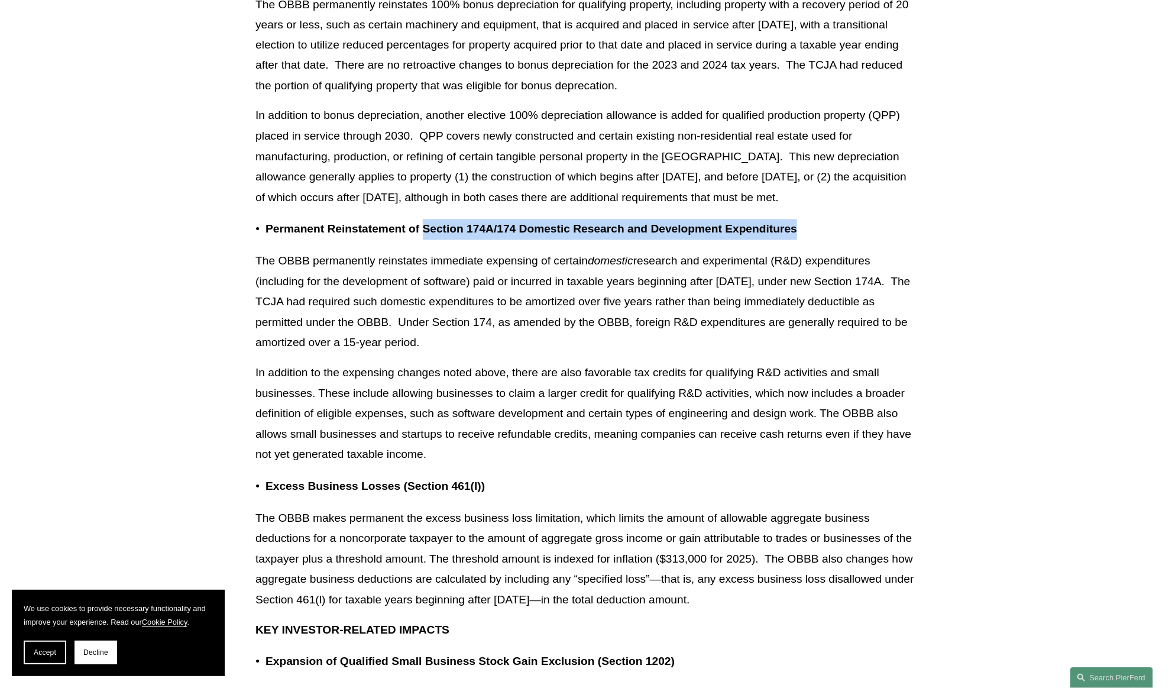  Describe the element at coordinates (118, 633) in the screenshot. I see `section: Cookie banner` at that location.